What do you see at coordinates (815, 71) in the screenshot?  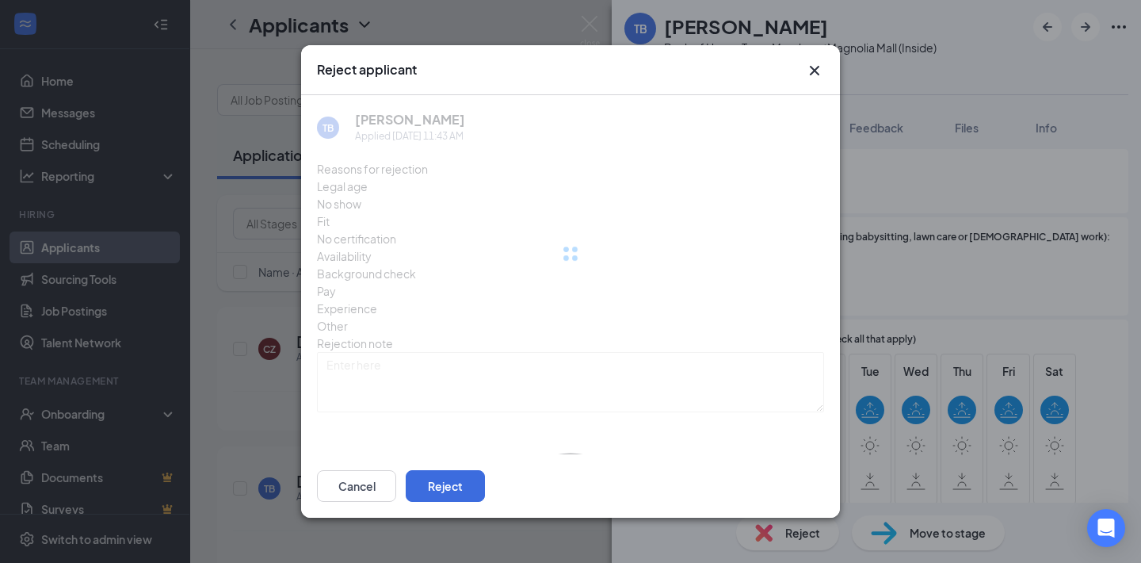 I see `button: Close` at bounding box center [815, 71].